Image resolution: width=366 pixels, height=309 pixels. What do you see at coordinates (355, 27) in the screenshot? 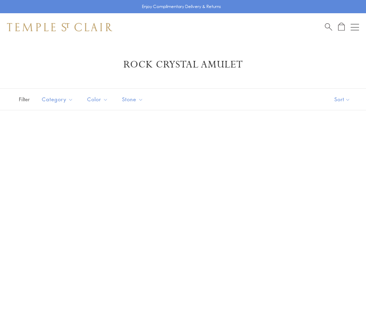
I see `button: Open navigation` at bounding box center [355, 27].